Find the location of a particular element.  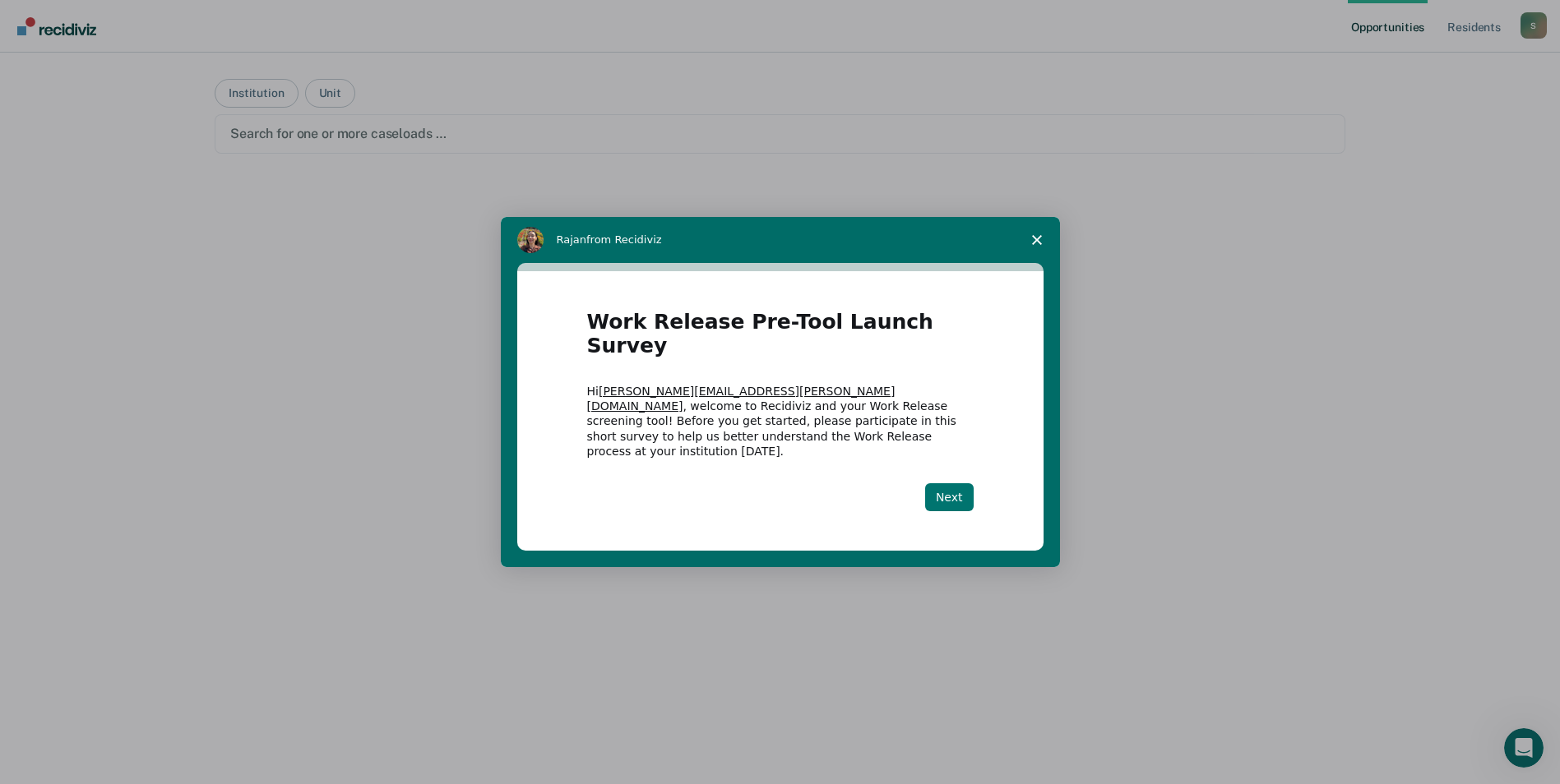

span: Rajan is located at coordinates (571, 239).